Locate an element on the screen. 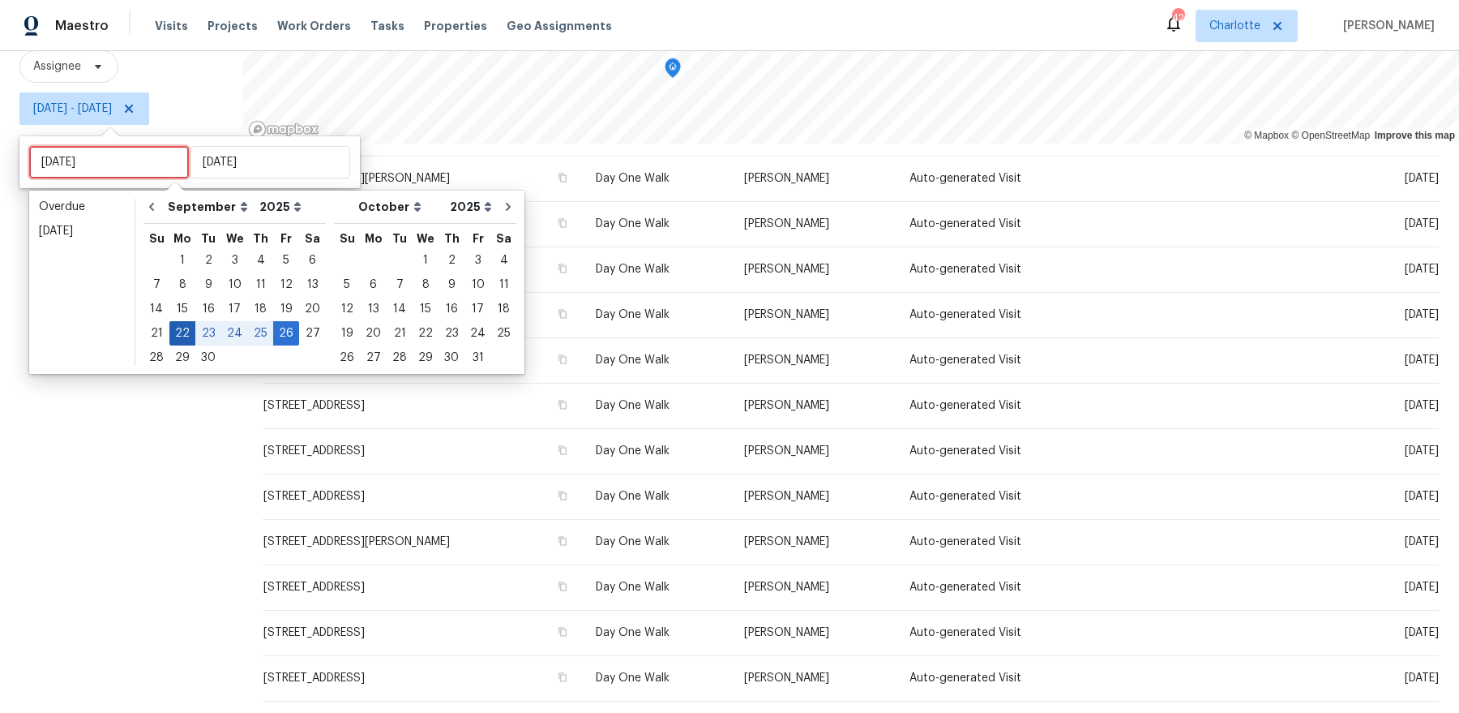 Image resolution: width=1459 pixels, height=713 pixels. abbr: Saturday is located at coordinates (504, 238).